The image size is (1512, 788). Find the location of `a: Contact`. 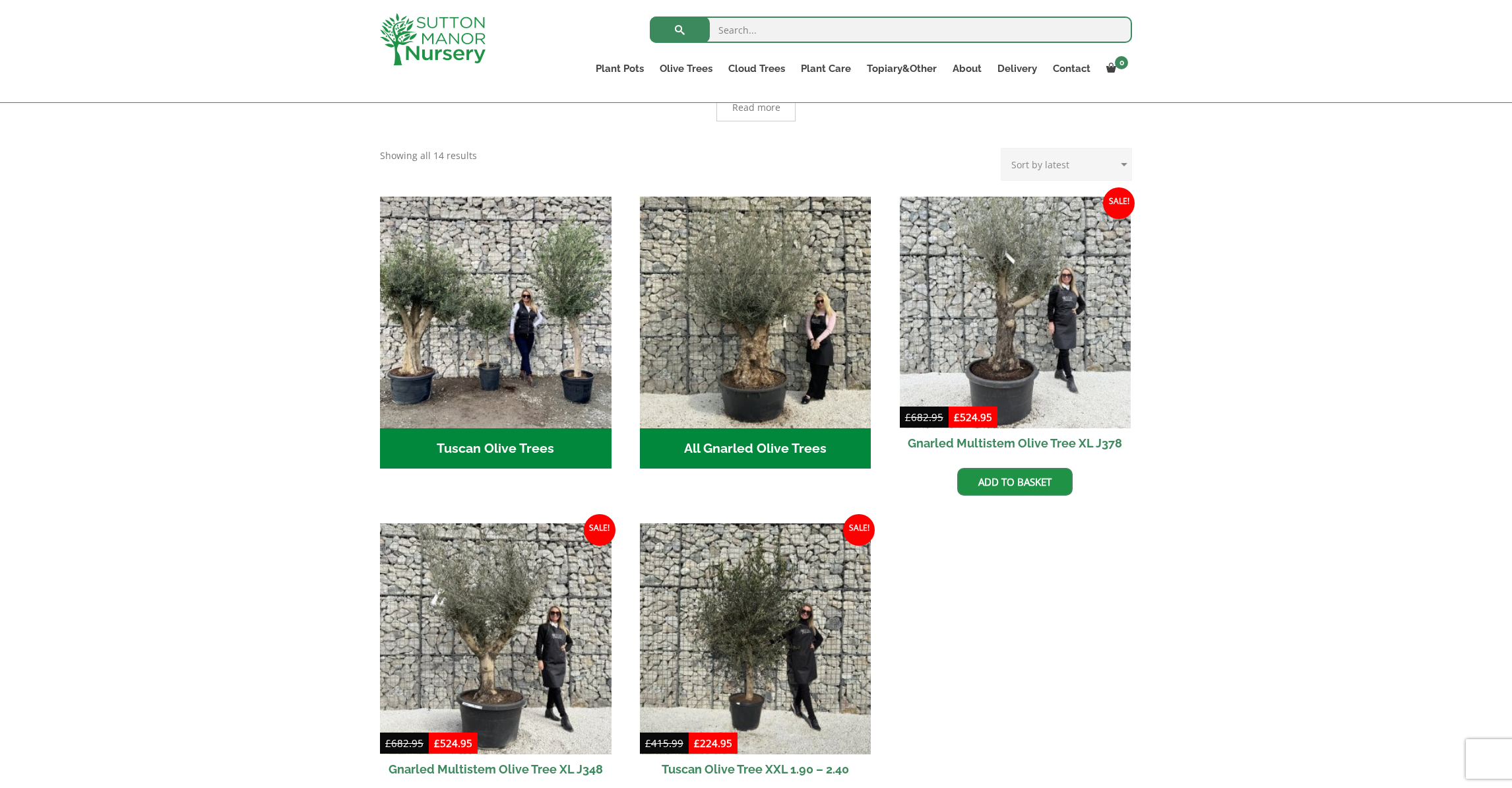

a: Contact is located at coordinates (1071, 68).